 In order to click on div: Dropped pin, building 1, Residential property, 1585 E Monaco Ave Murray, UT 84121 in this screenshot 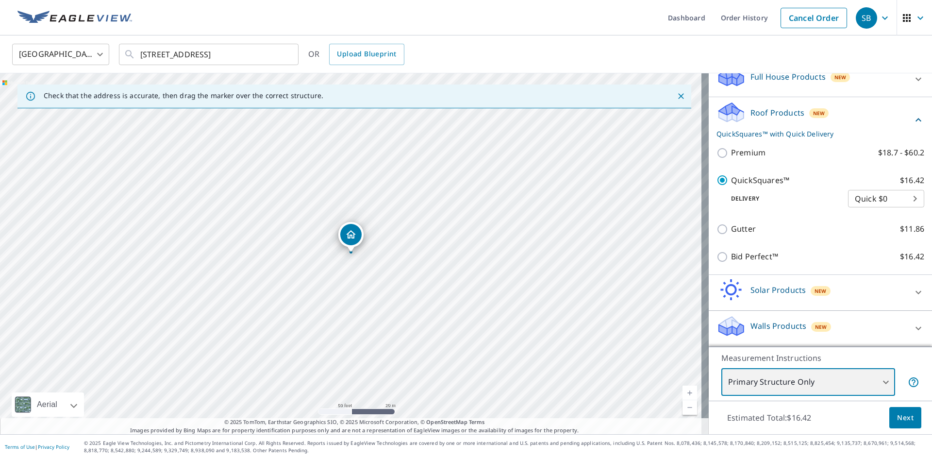, I will do `click(351, 237)`.